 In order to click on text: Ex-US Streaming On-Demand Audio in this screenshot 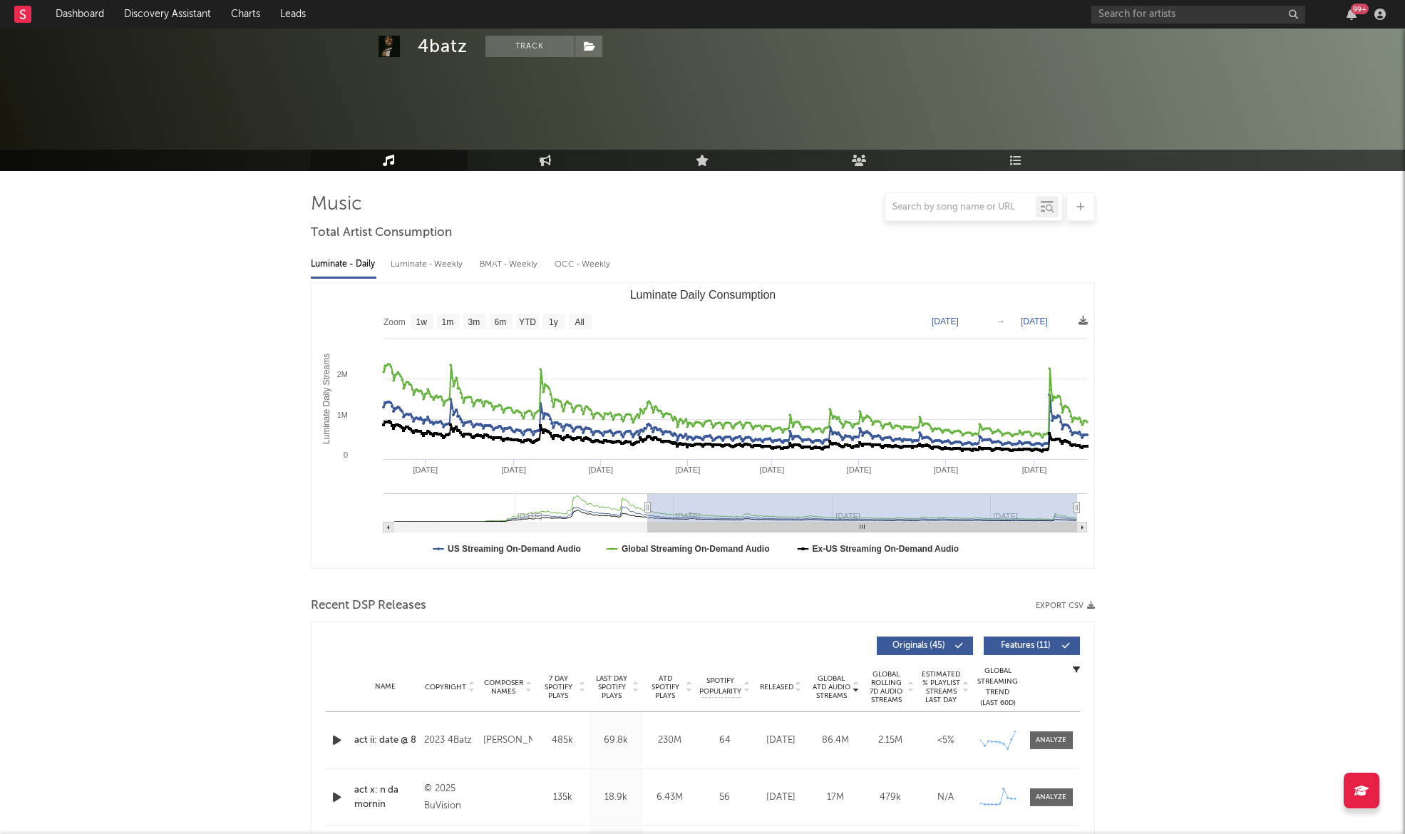, I will do `click(885, 549)`.